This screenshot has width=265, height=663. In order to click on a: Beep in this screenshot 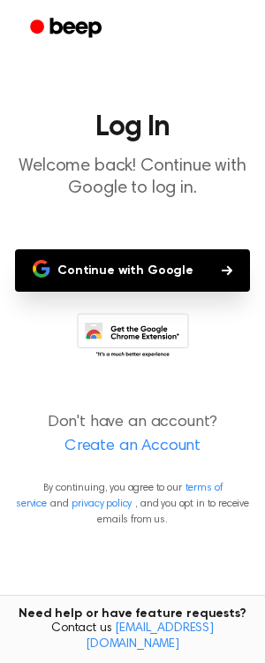, I will do `click(67, 28)`.